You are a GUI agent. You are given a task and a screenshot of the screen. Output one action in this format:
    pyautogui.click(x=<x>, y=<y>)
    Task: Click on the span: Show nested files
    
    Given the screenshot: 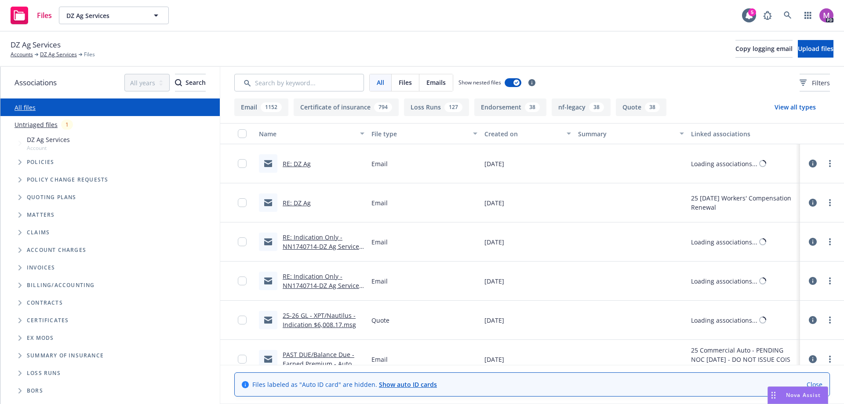 What is the action you would take?
    pyautogui.click(x=480, y=82)
    